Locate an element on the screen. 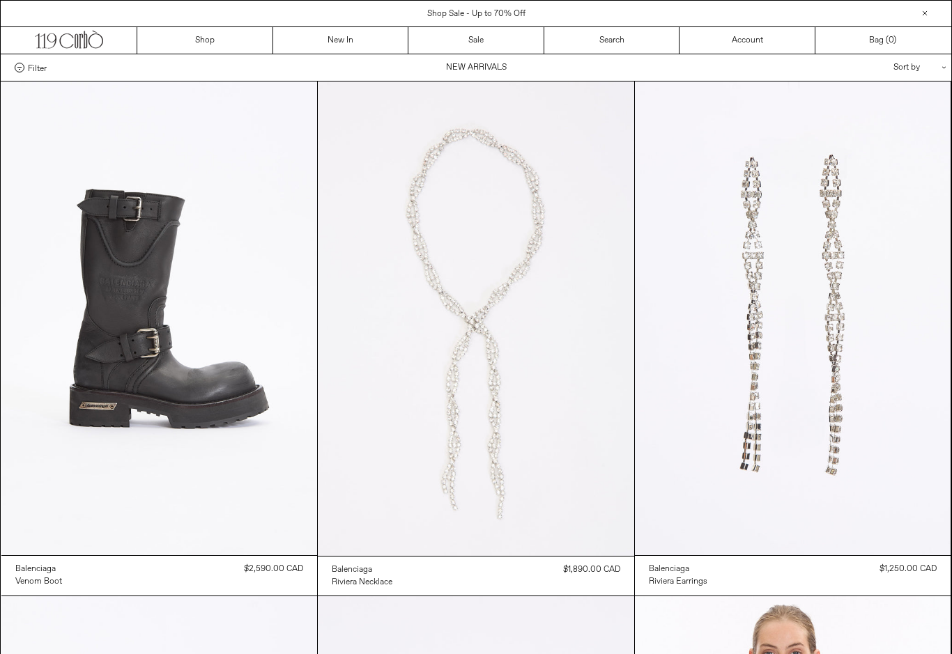  span: Filter is located at coordinates (37, 68).